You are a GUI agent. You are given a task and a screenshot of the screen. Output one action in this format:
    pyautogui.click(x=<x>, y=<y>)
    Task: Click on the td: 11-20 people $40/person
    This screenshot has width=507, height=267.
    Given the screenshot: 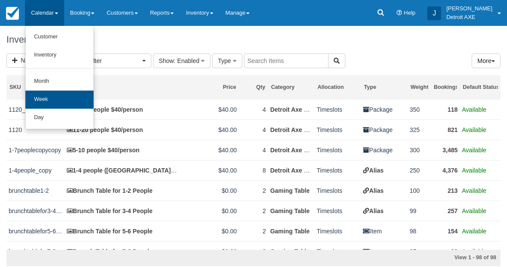 What is the action you would take?
    pyautogui.click(x=123, y=130)
    